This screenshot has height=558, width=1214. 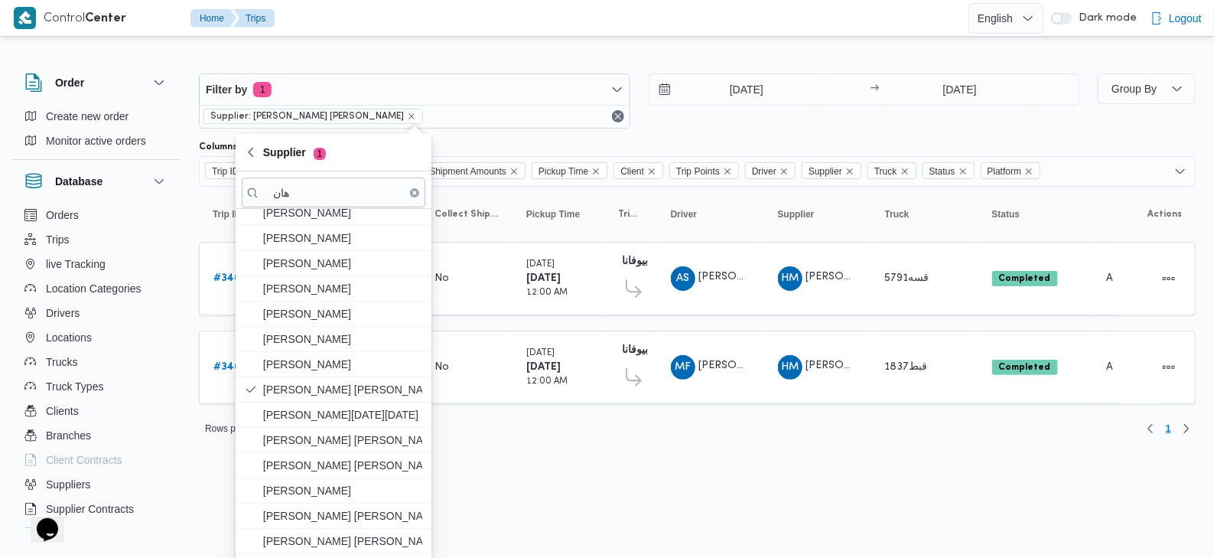 I want to click on b: # 340317, so click(x=236, y=278).